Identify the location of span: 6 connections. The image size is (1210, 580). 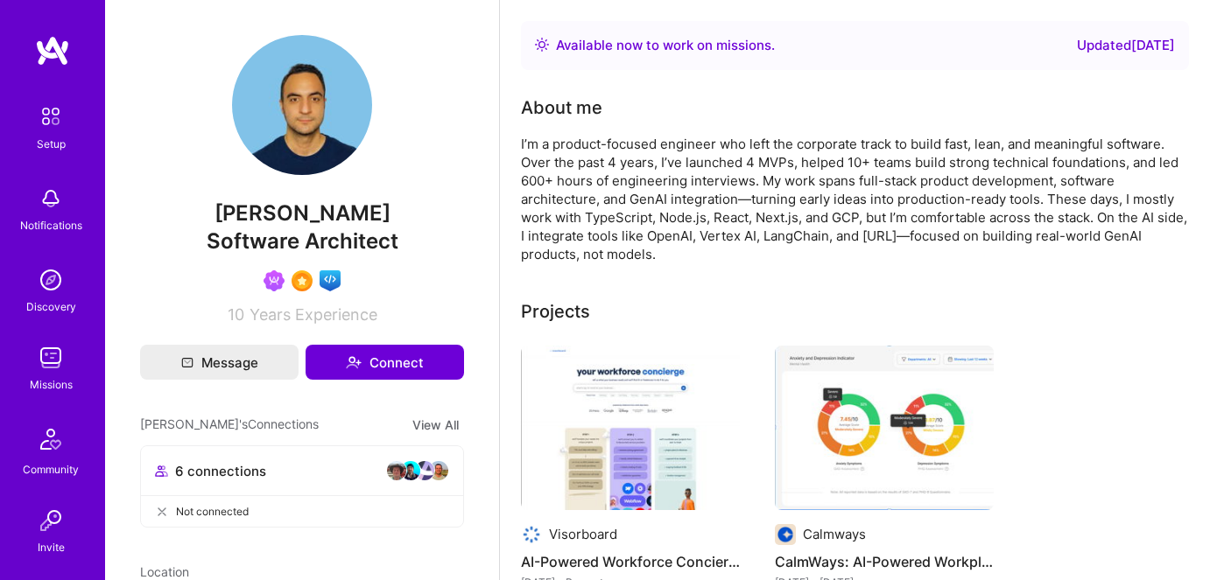
(221, 471).